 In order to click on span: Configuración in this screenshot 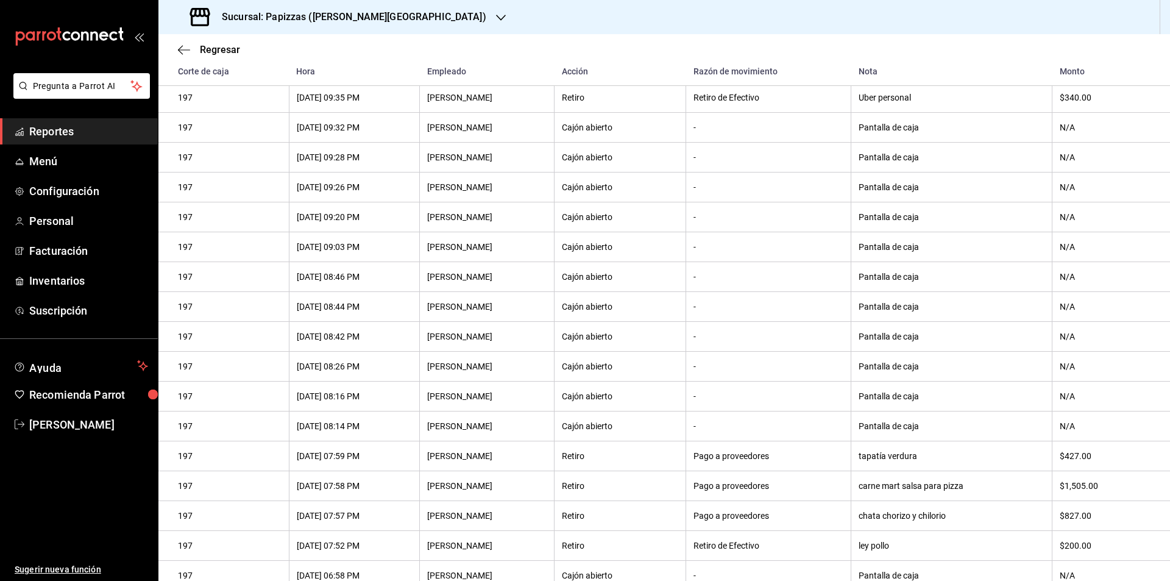, I will do `click(88, 191)`.